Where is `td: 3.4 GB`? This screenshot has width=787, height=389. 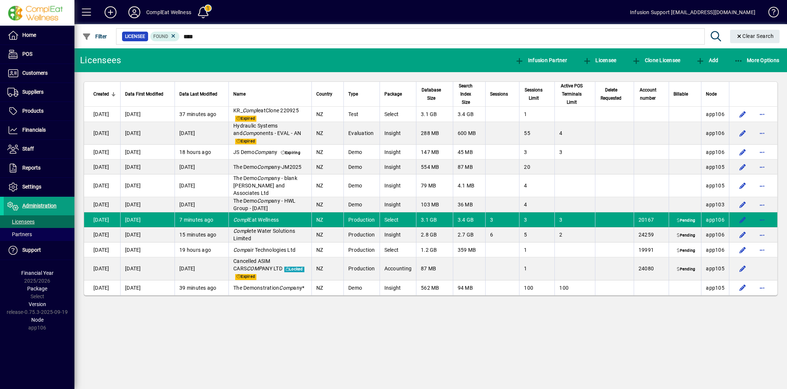
td: 3.4 GB is located at coordinates (469, 220).